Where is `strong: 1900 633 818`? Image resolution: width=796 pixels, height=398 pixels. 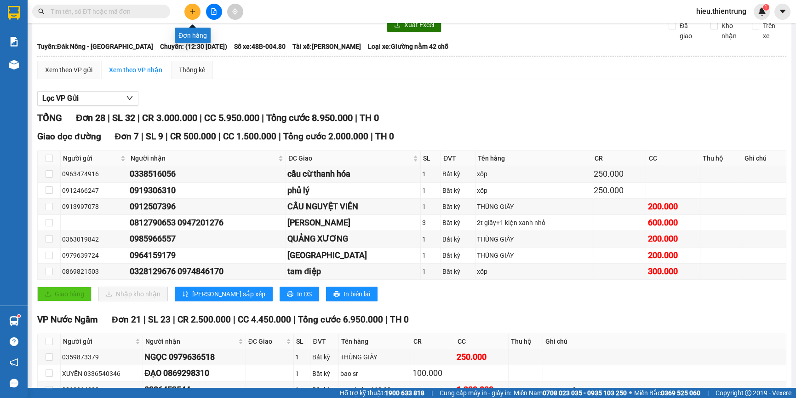 strong: 1900 633 818 is located at coordinates (404, 392).